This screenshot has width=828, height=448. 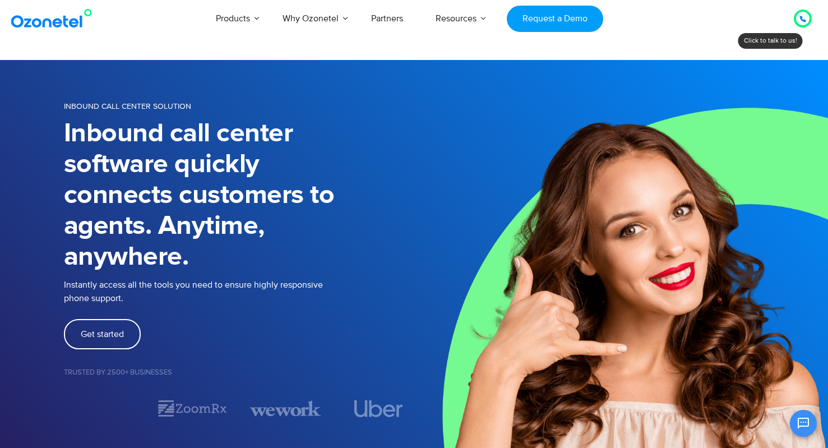 I want to click on img: zoomrx, so click(x=192, y=408).